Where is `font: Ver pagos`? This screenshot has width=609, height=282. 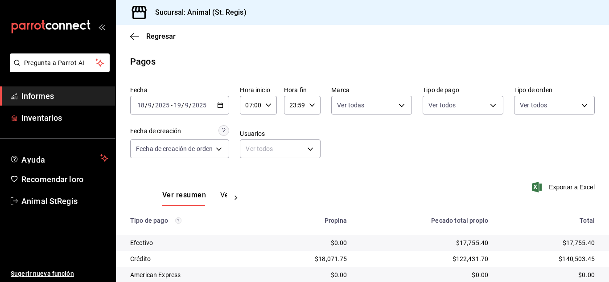 font: Ver pagos is located at coordinates (237, 195).